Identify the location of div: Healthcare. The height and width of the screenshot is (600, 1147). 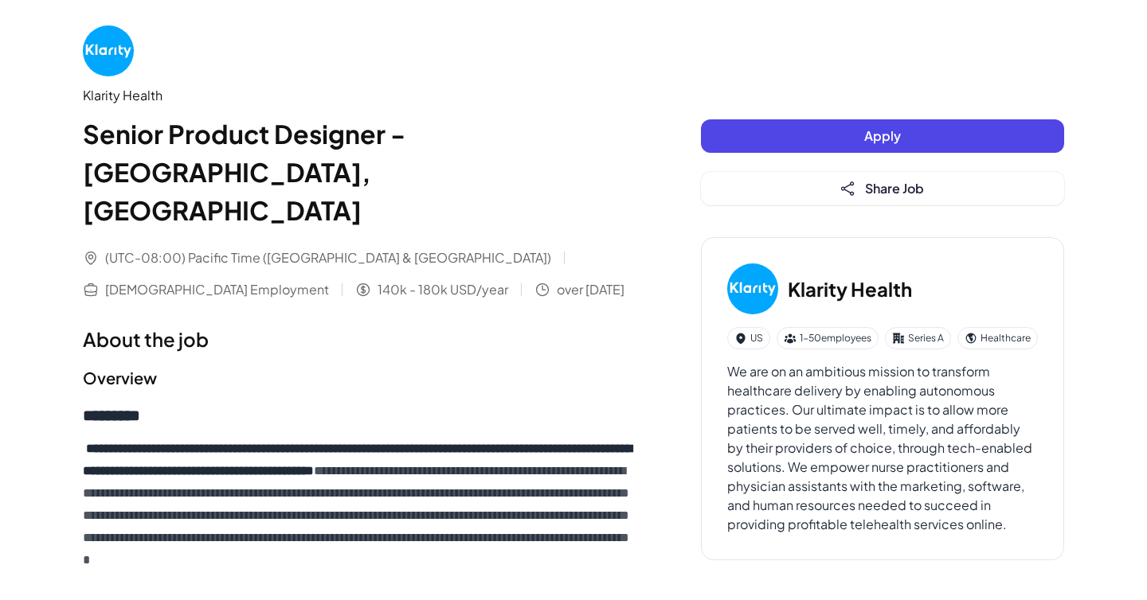
(997, 338).